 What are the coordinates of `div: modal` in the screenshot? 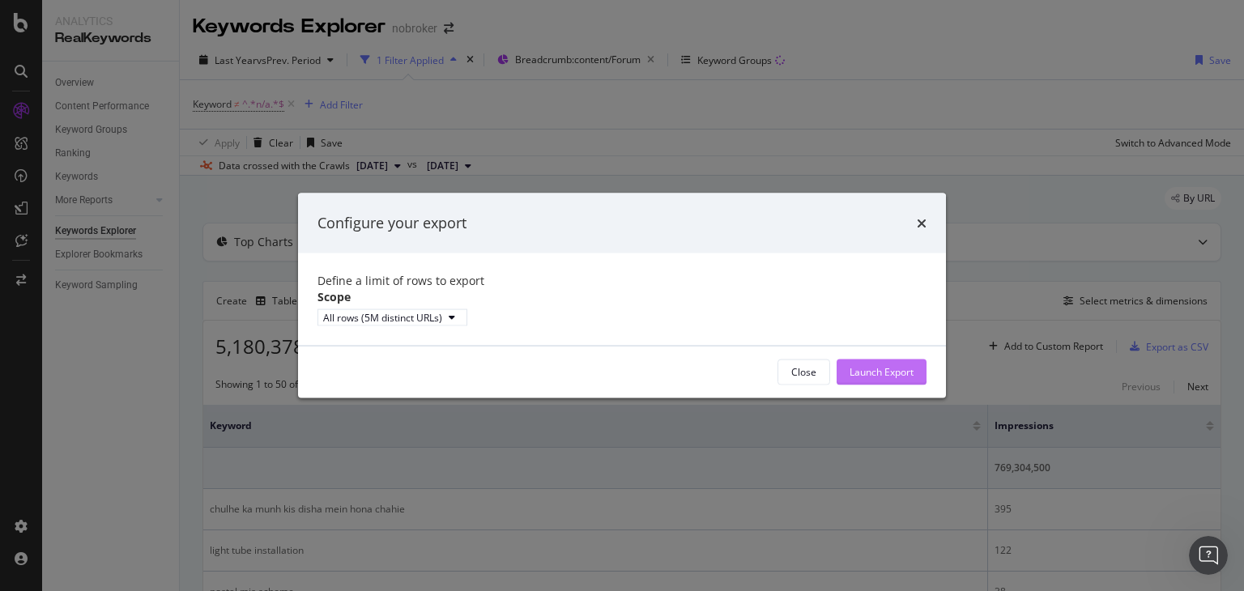 It's located at (622, 296).